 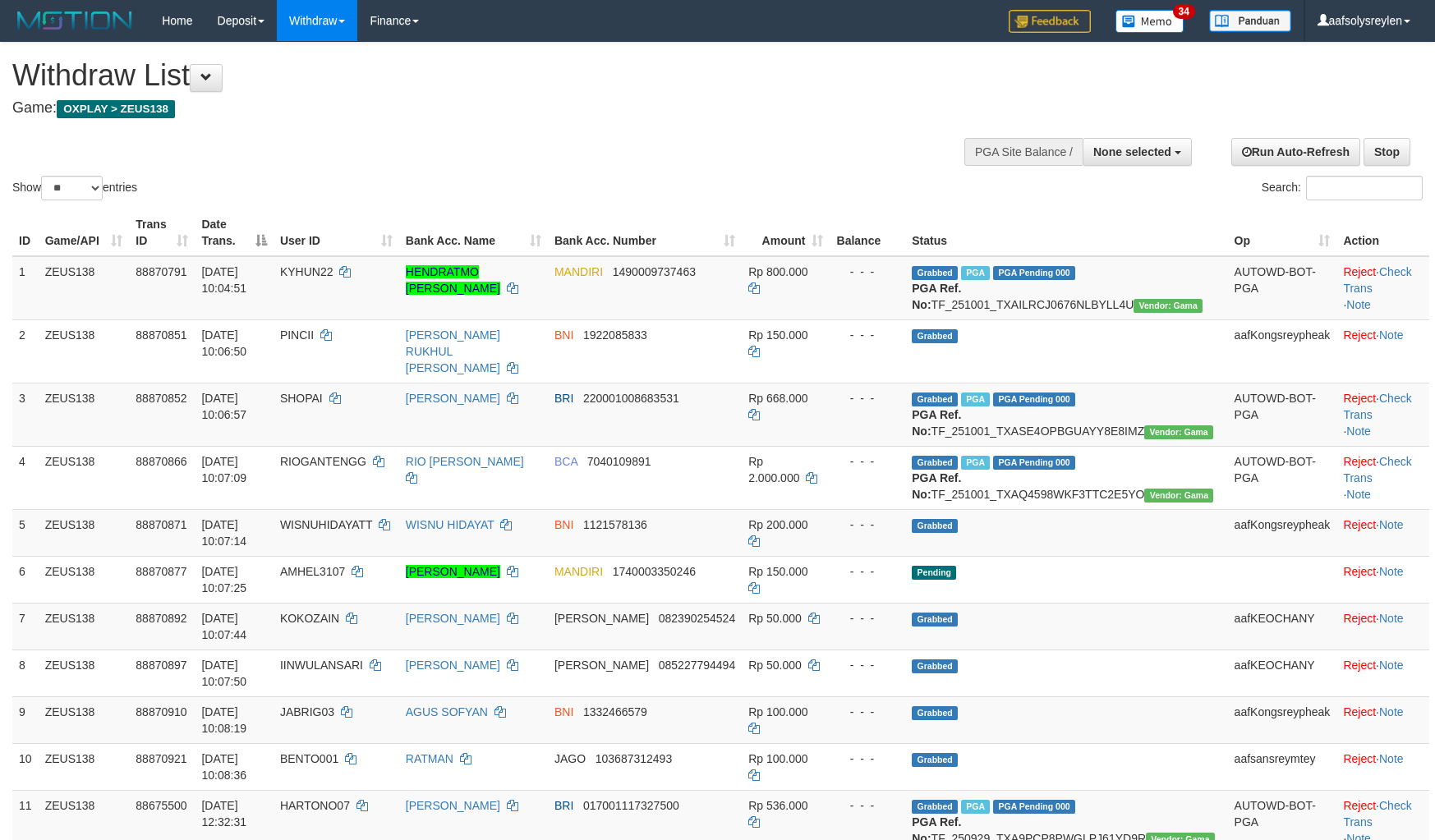 I want to click on td: 6, so click(x=26, y=578).